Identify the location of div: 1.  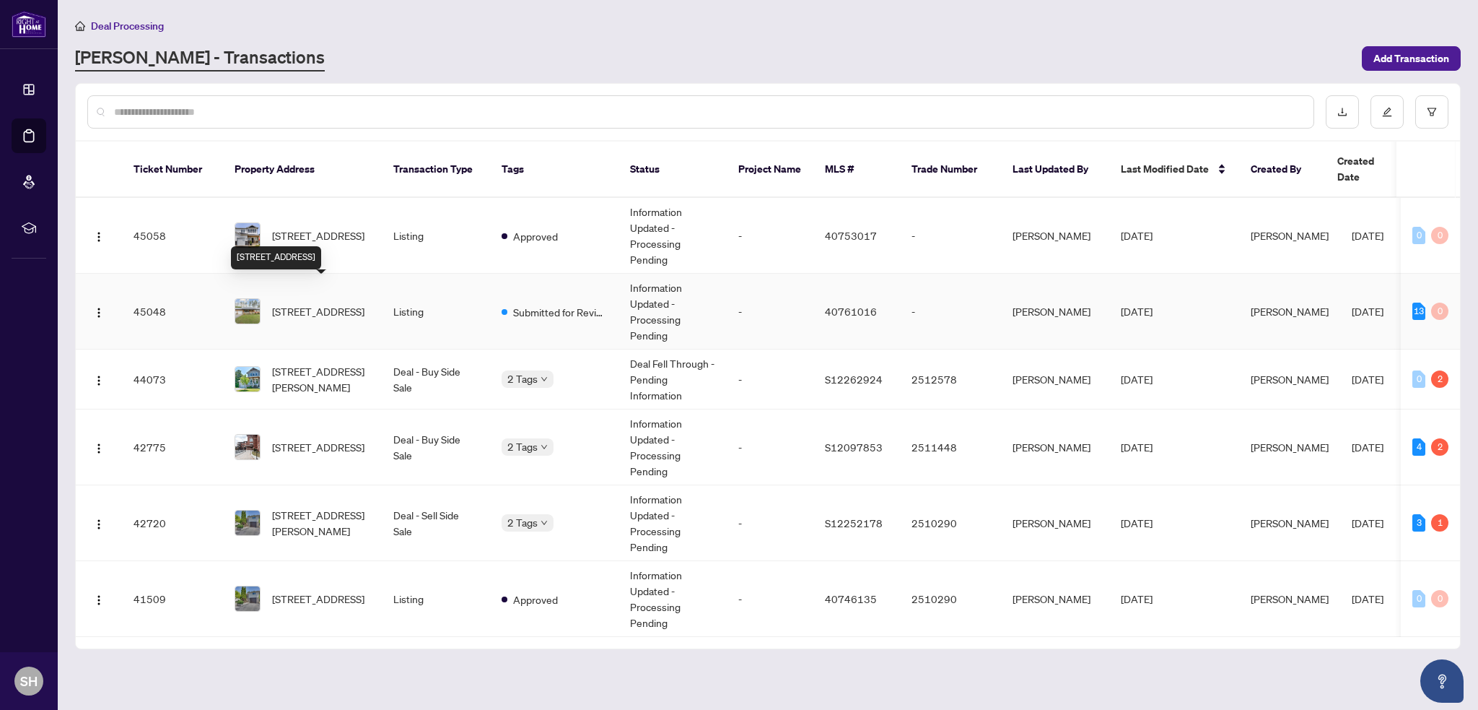
(1440, 523).